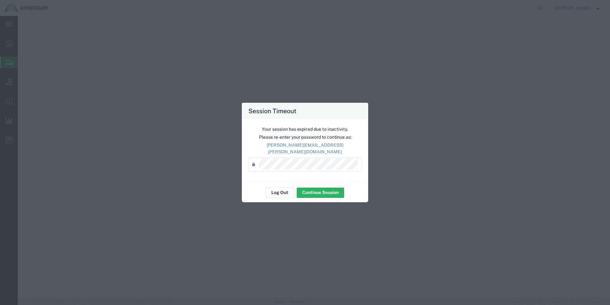 This screenshot has width=610, height=305. I want to click on p: Please re-enter your password to continue as:, so click(305, 137).